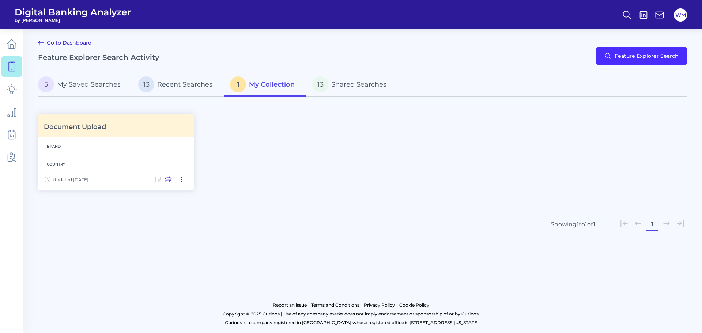 This screenshot has height=333, width=702. I want to click on a: 13Recent Searches, so click(178, 85).